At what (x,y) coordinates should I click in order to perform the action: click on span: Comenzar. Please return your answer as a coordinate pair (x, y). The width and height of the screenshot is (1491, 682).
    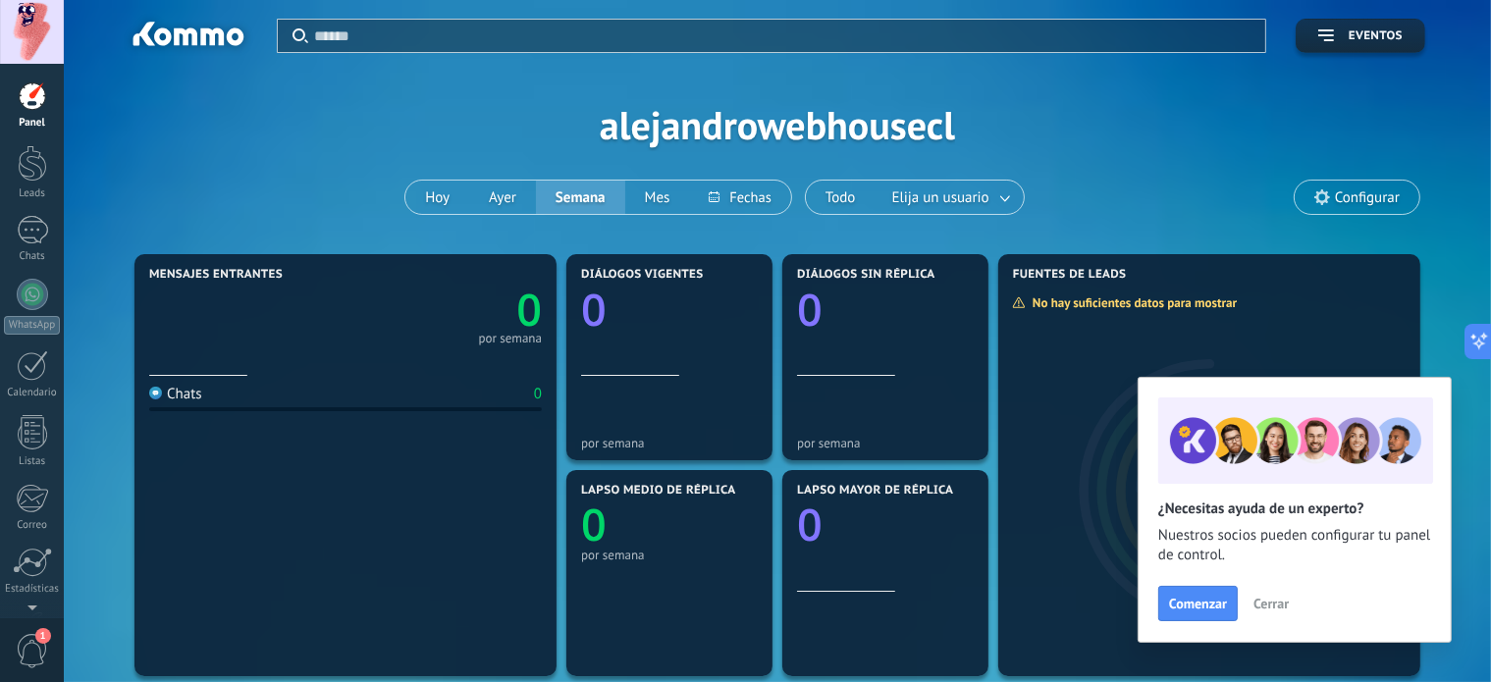
    Looking at the image, I should click on (1197, 604).